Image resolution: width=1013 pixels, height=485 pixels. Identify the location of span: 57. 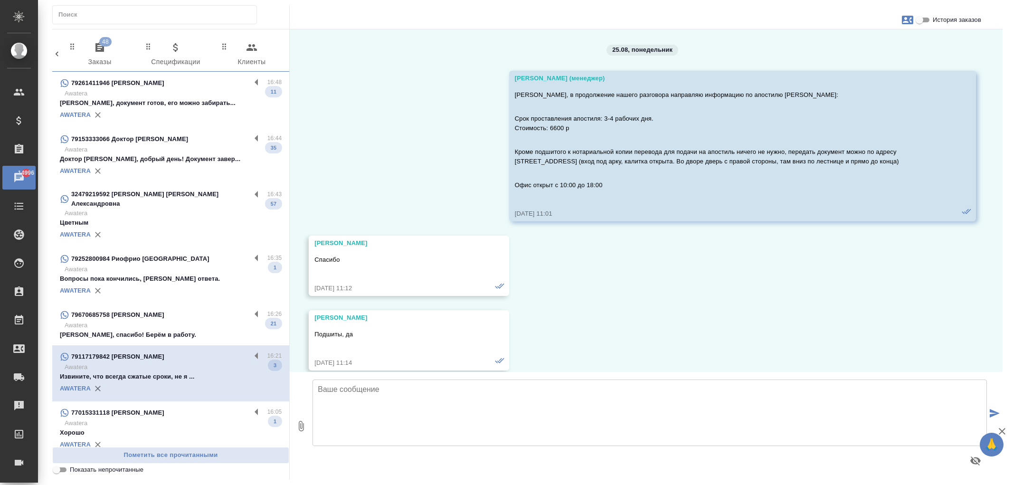
(274, 204).